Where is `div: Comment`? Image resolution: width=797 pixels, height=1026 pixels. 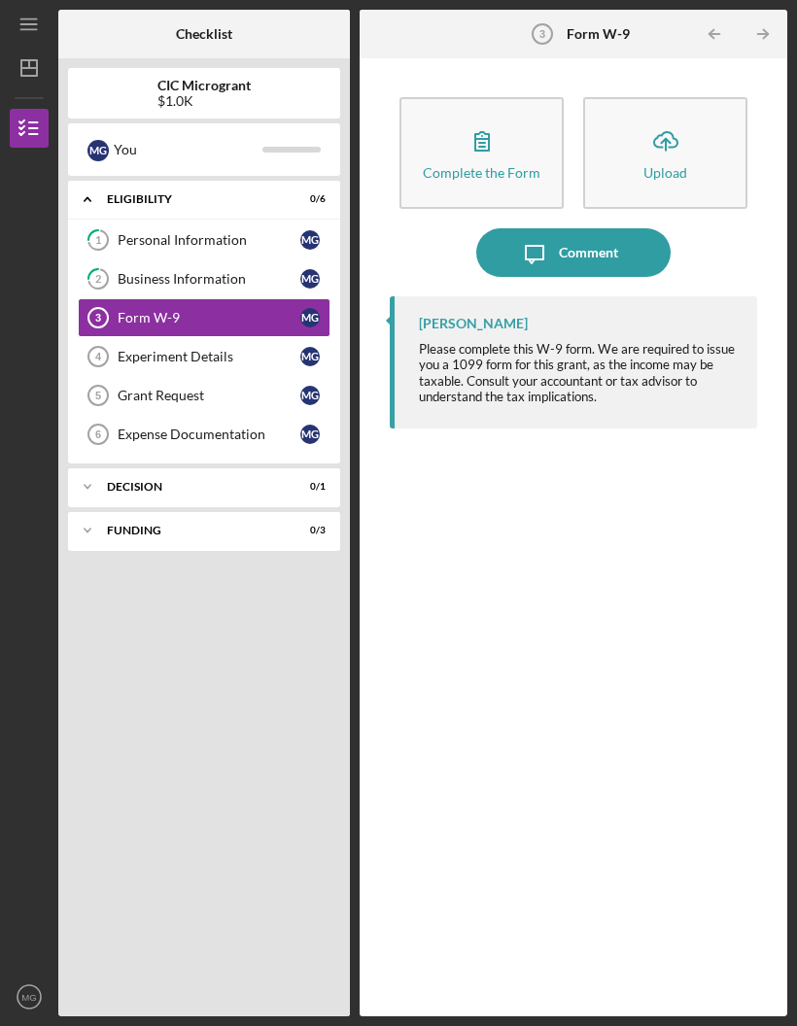
div: Comment is located at coordinates (588, 253).